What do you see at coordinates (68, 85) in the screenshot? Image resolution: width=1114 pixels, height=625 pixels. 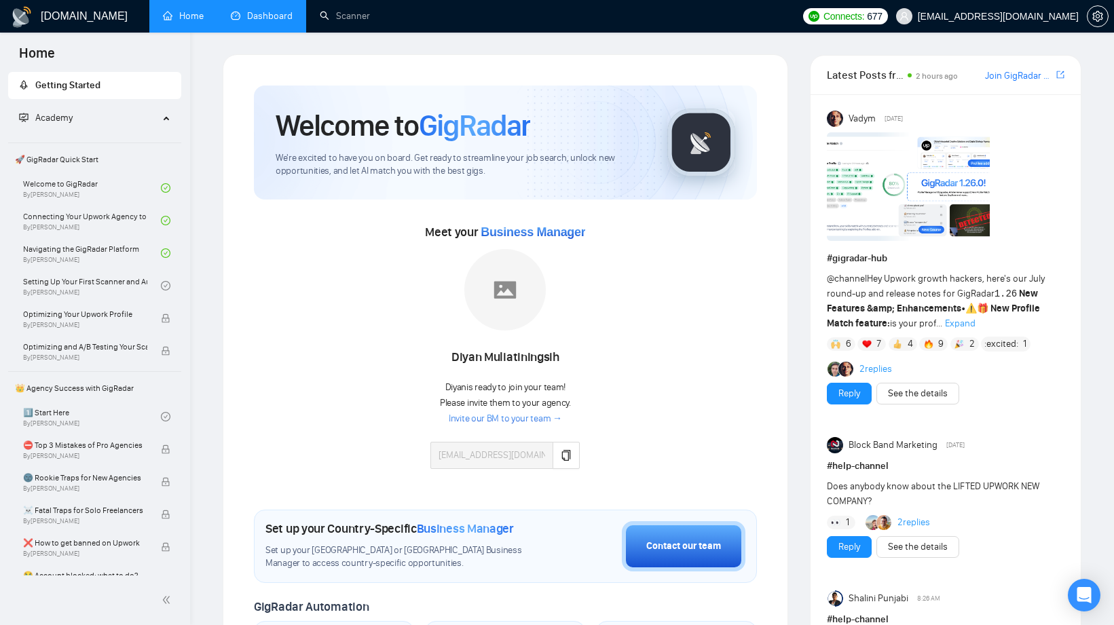 I see `span: Getting Started` at bounding box center [68, 85].